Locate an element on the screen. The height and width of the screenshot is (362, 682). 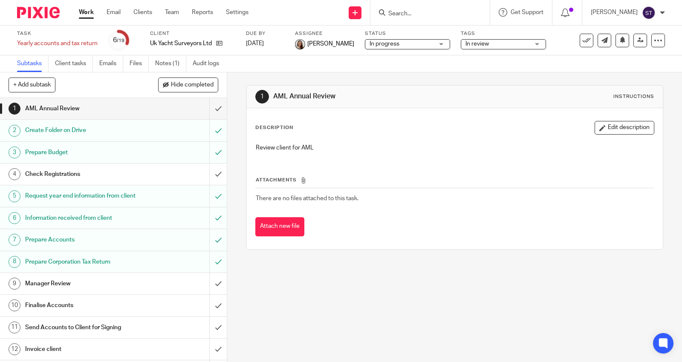
h1: Prepare Corporation Tax Return is located at coordinates (84, 262).